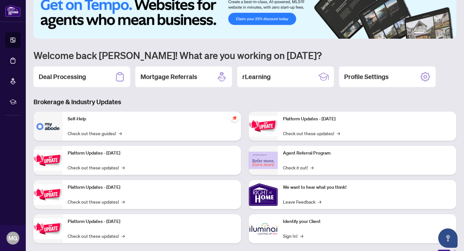 Image resolution: width=464 pixels, height=251 pixels. Describe the element at coordinates (438, 34) in the screenshot. I see `button: 4` at that location.